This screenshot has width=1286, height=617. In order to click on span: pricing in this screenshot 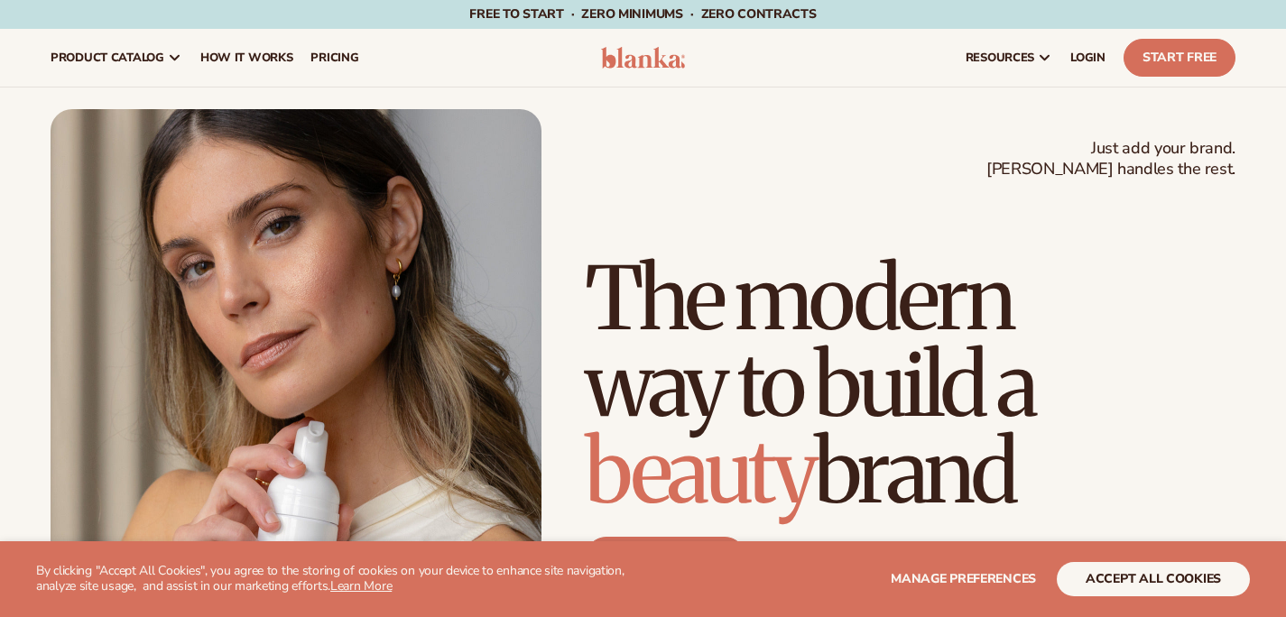, I will do `click(334, 58)`.